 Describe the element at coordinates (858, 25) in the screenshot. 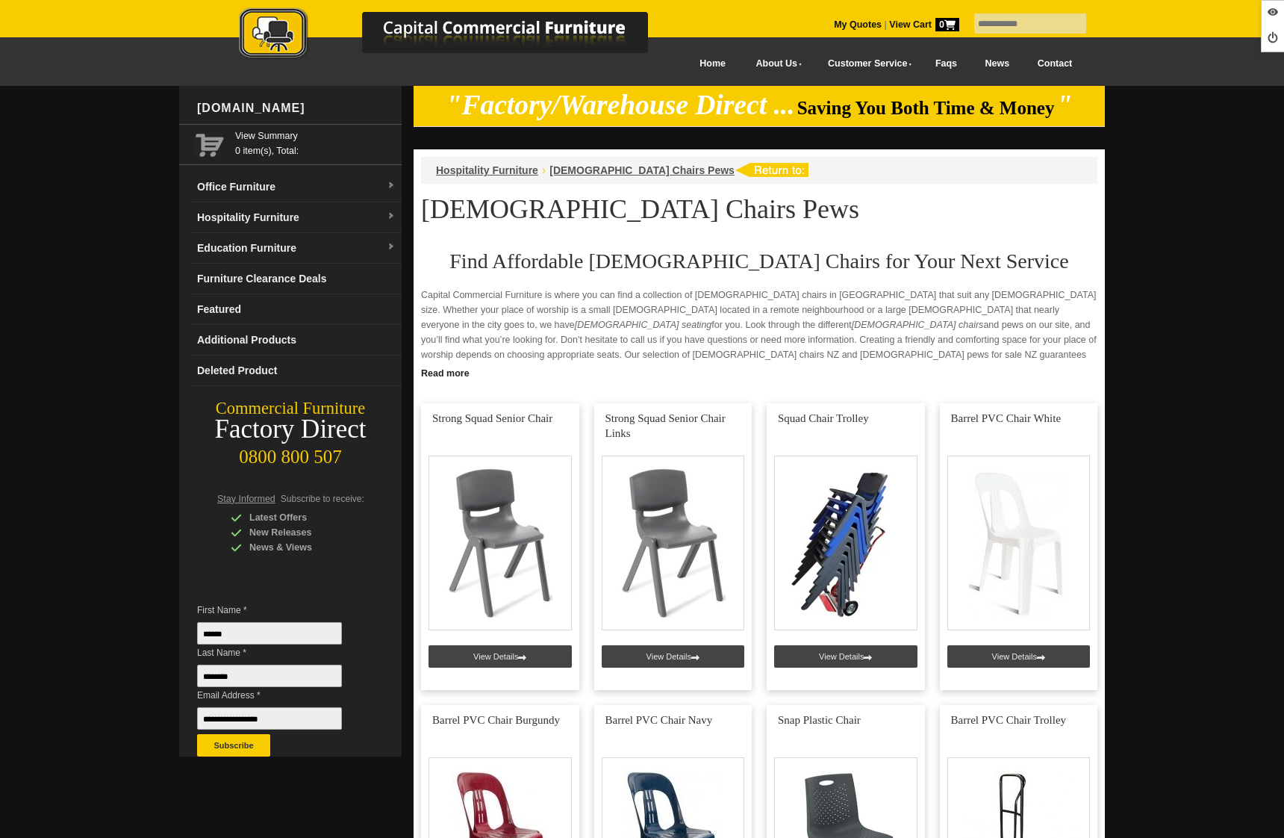

I see `a: My Quotes` at that location.